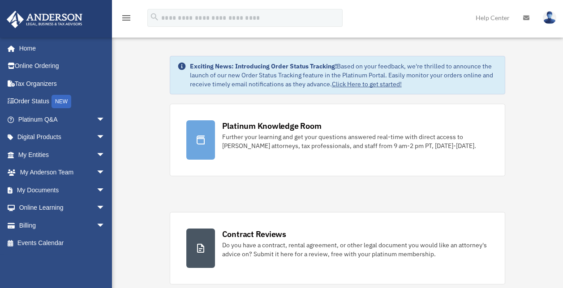  I want to click on a: Events Calendar, so click(62, 244).